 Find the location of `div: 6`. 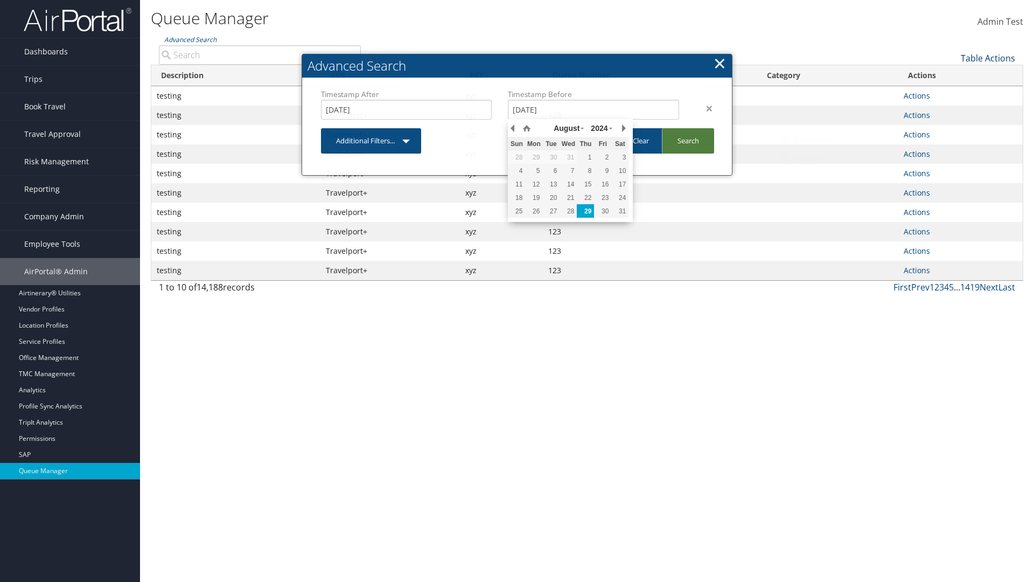

div: 6 is located at coordinates (551, 171).